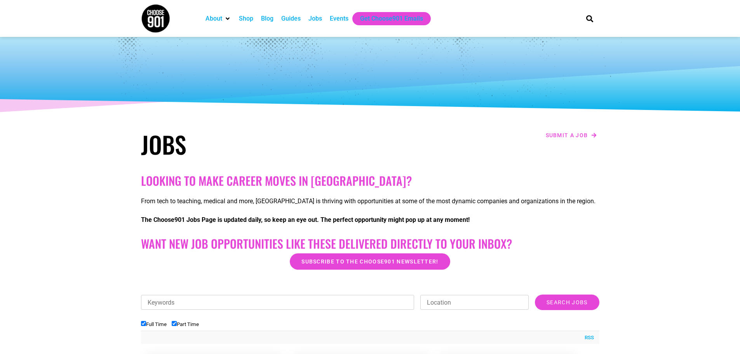 This screenshot has width=740, height=354. Describe the element at coordinates (214, 19) in the screenshot. I see `a: About` at that location.